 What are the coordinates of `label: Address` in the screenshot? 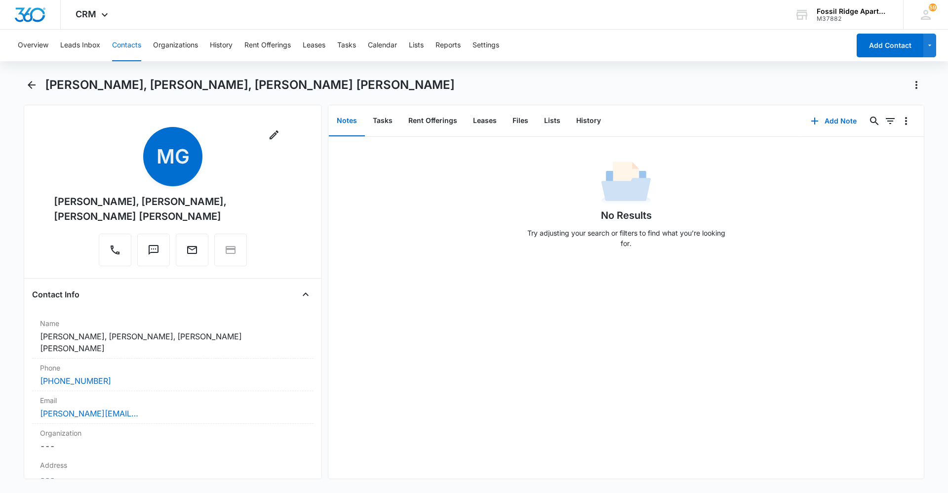 It's located at (173, 465).